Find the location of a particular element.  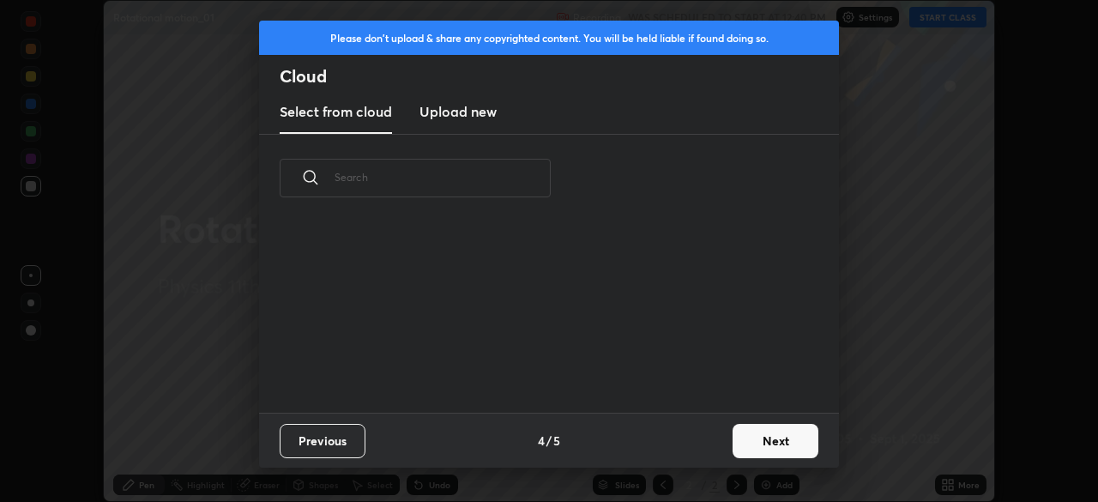

input: Search is located at coordinates (443, 177).